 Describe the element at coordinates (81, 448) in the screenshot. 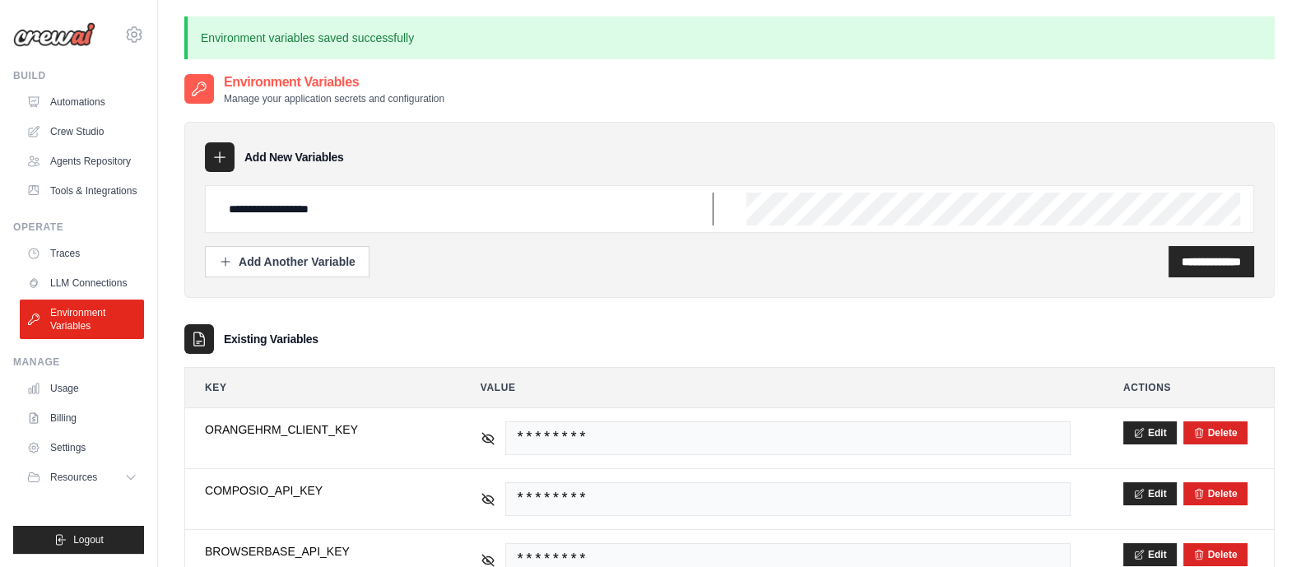

I see `a: Settings` at that location.